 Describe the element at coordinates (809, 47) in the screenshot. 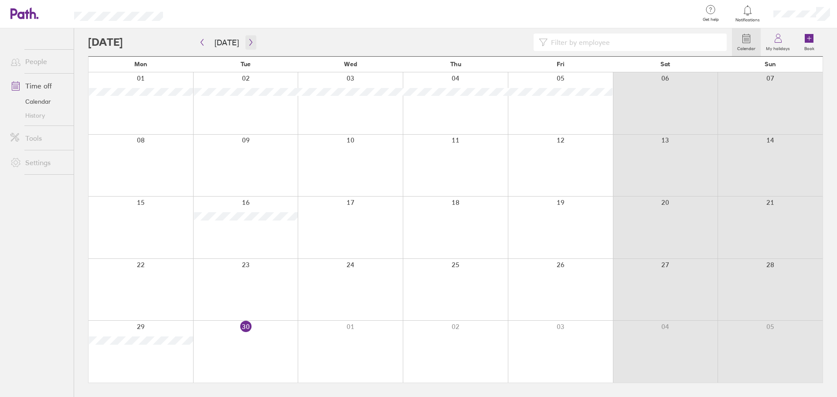

I see `label: Book` at that location.